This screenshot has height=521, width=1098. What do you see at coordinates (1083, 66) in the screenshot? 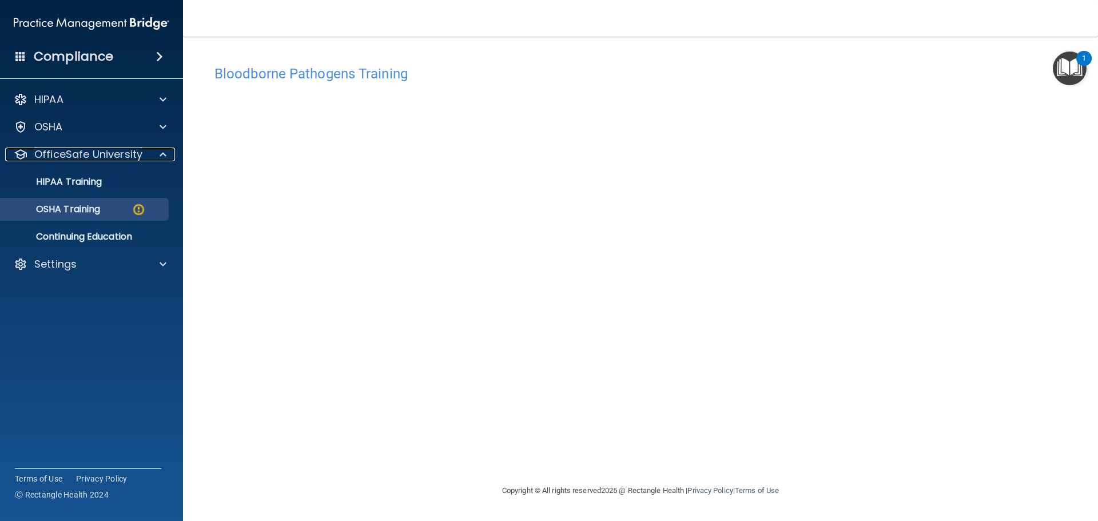
I see `div: 1` at bounding box center [1083, 66].